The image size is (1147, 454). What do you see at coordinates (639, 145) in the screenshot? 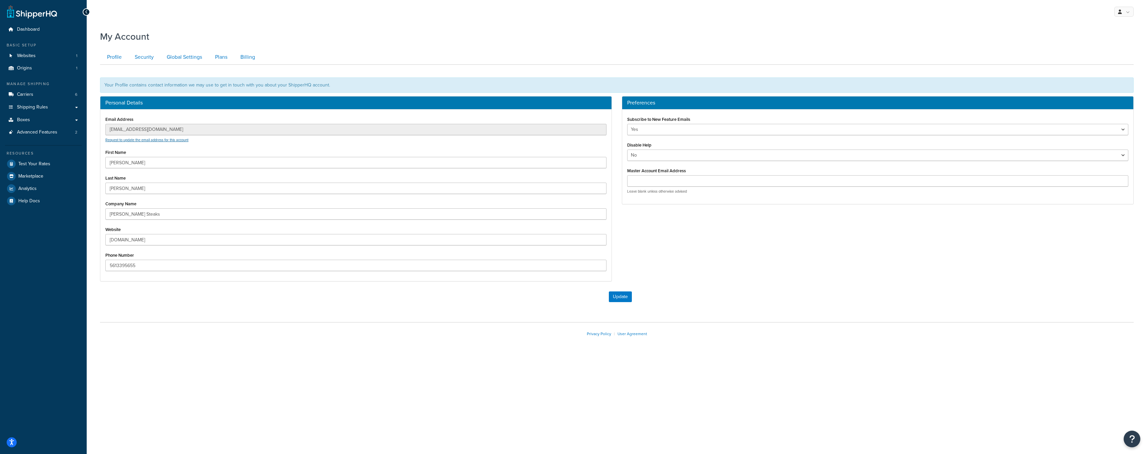
I see `label: Disable Help` at bounding box center [639, 145].